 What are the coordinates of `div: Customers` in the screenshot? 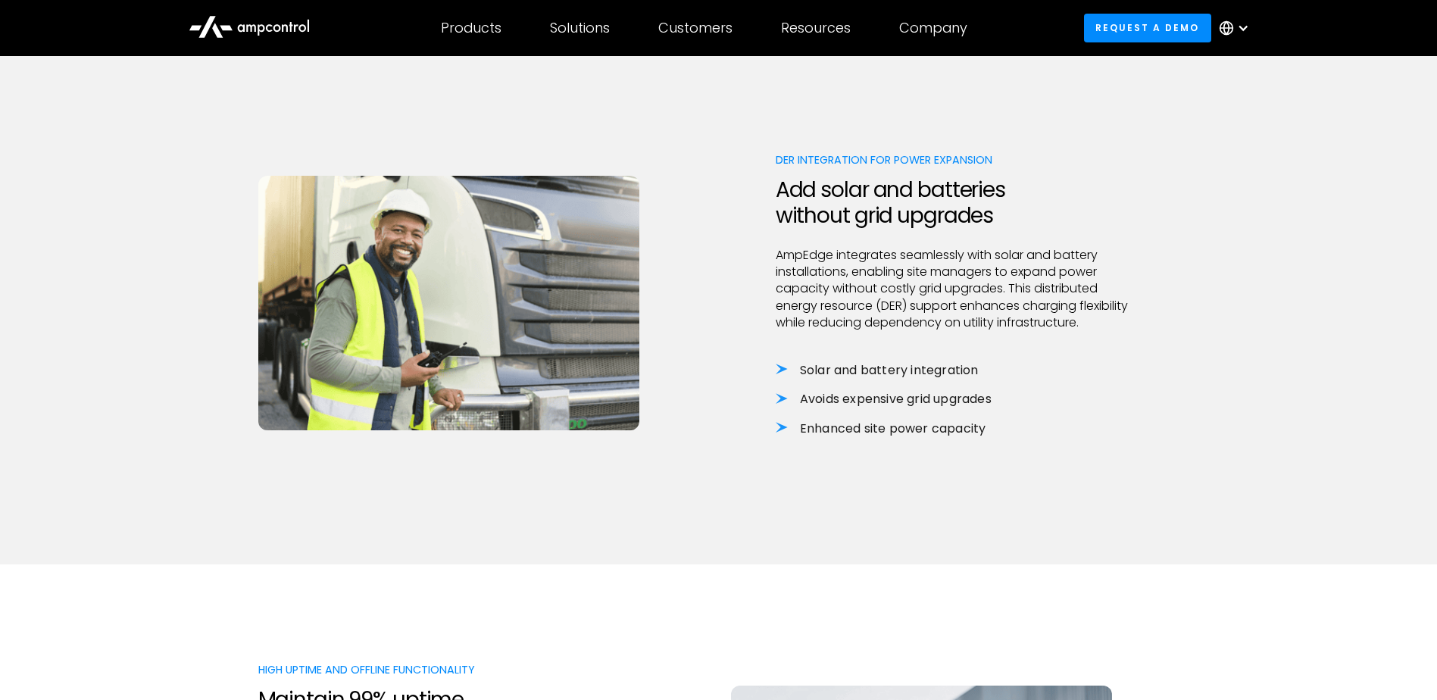 It's located at (695, 28).